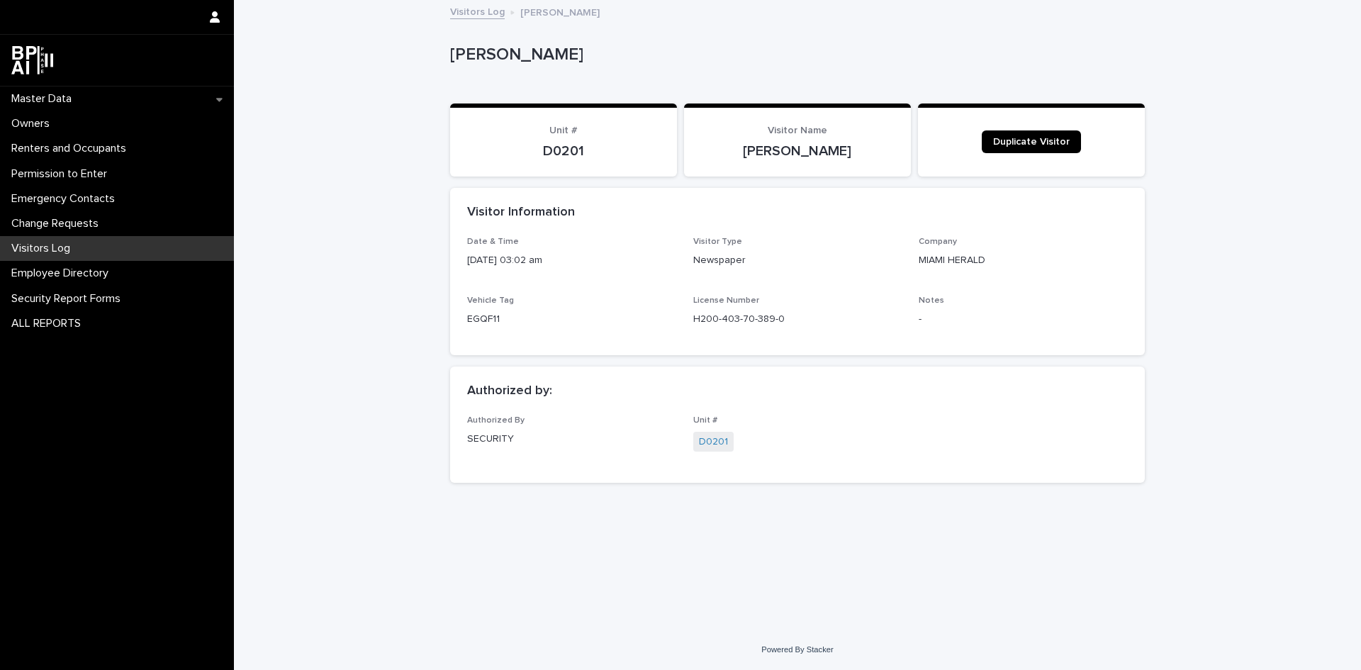  I want to click on p: Visitors Log, so click(43, 248).